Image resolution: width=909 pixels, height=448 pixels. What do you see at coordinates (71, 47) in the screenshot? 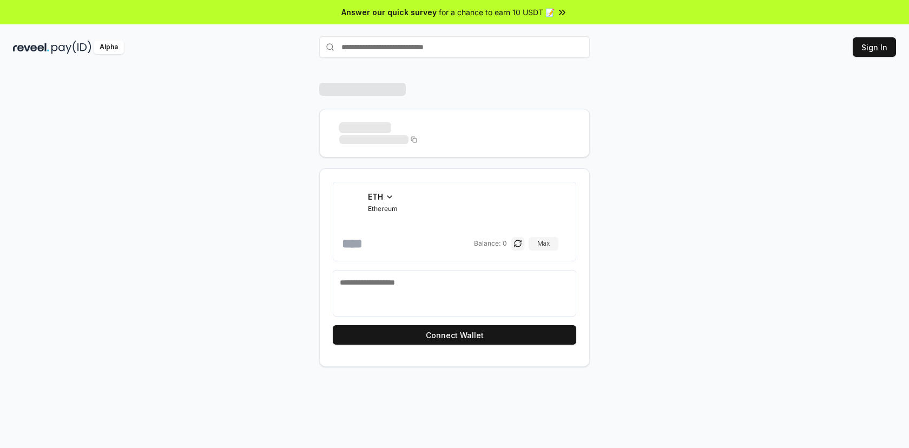
I see `img: pay_id` at bounding box center [71, 47].